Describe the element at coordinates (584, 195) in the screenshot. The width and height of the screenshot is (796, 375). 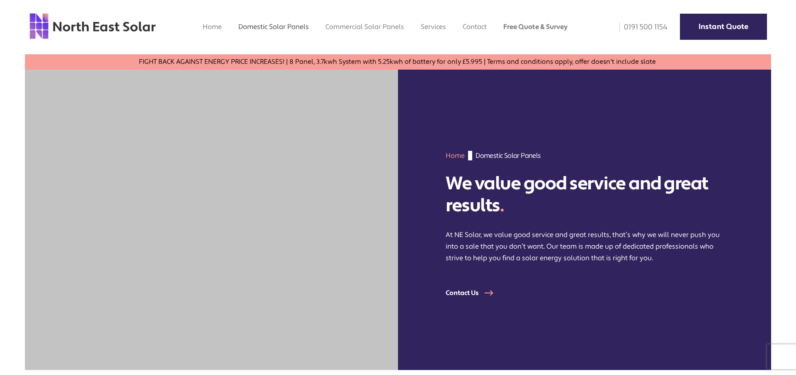
I see `h1: We value good service and great results` at that location.